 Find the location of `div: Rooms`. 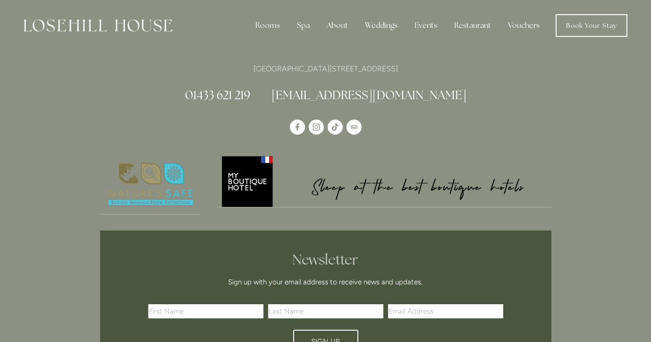

div: Rooms is located at coordinates (268, 25).